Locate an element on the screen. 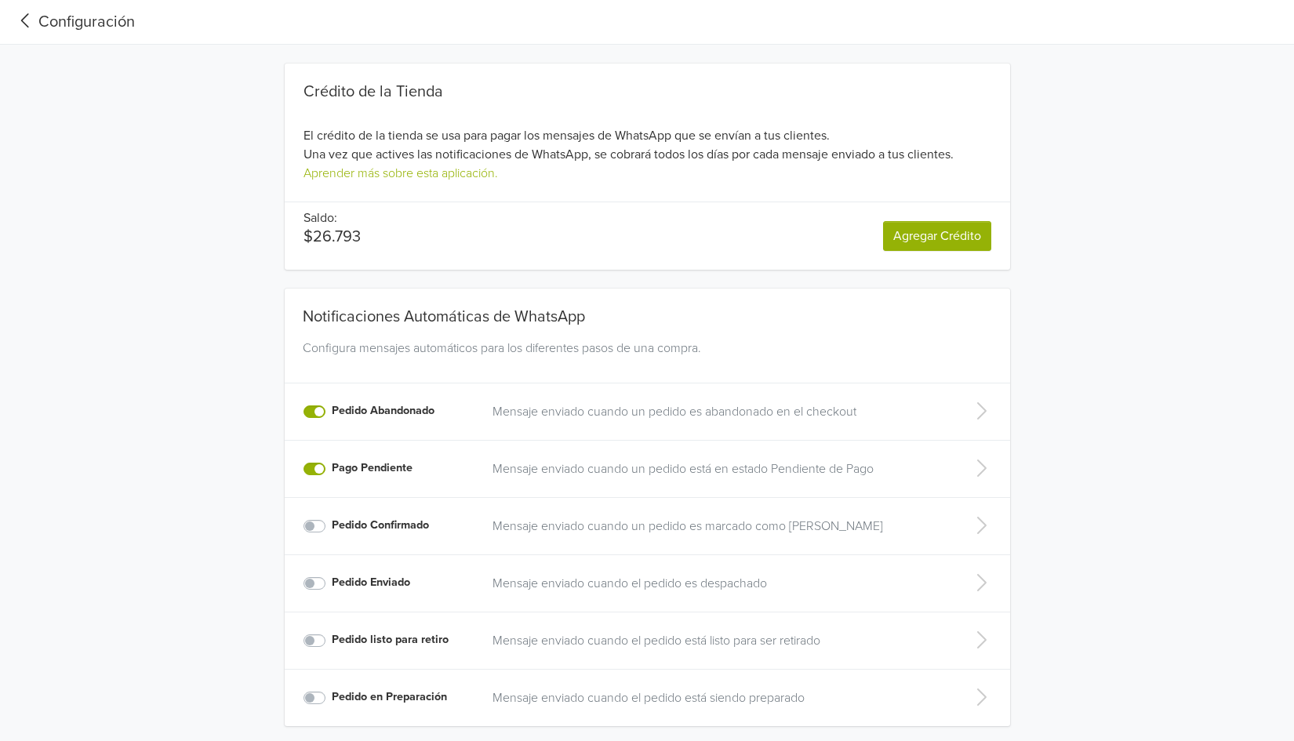  label: Pago Pendiente is located at coordinates (372, 468).